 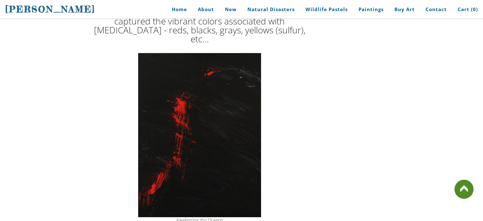 I want to click on a: Buy Art, so click(x=404, y=9).